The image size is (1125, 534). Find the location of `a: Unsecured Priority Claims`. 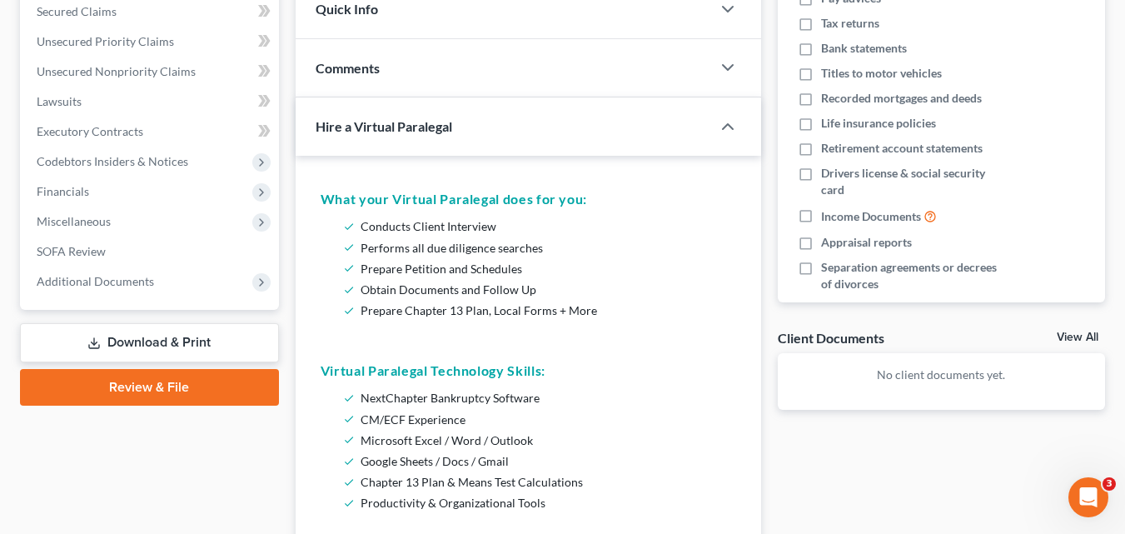

a: Unsecured Priority Claims is located at coordinates (151, 42).